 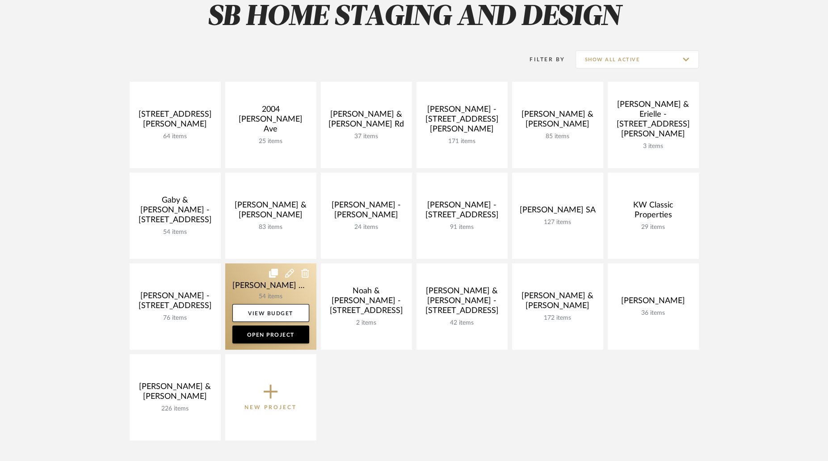 I want to click on a: View Budget, so click(x=271, y=313).